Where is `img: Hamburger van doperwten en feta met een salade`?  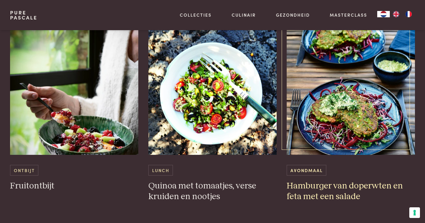 img: Hamburger van doperwten en feta met een salade is located at coordinates (351, 92).